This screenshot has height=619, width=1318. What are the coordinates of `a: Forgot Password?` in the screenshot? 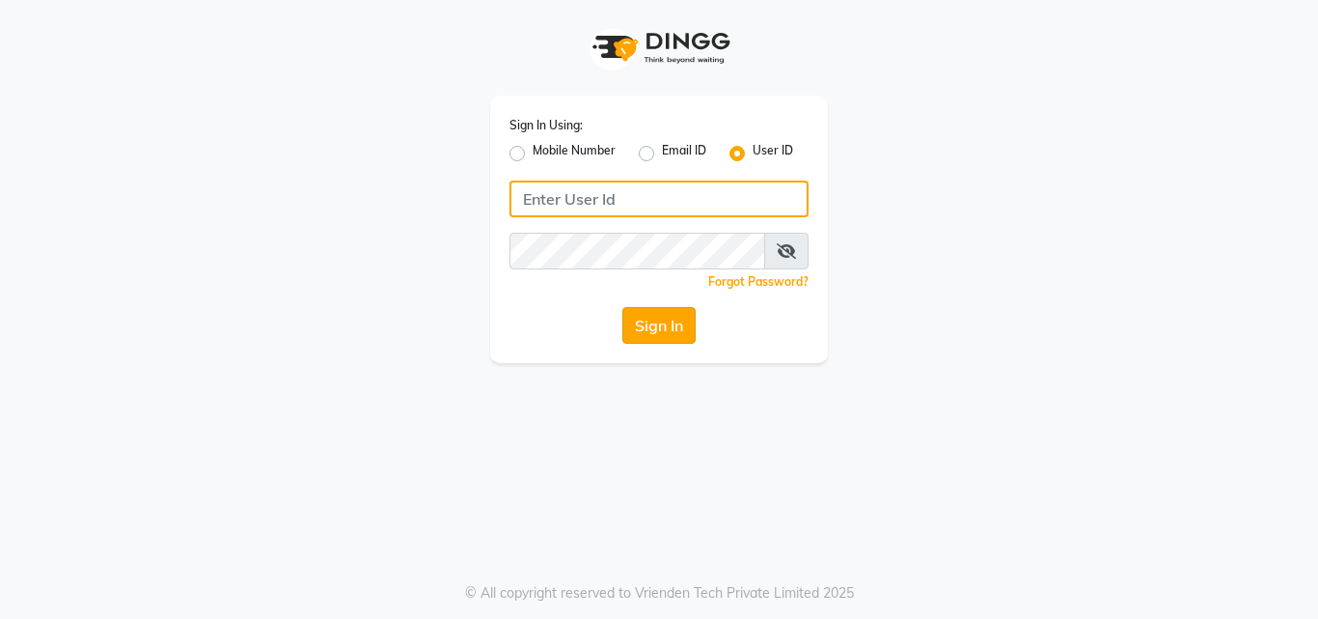 It's located at (758, 281).